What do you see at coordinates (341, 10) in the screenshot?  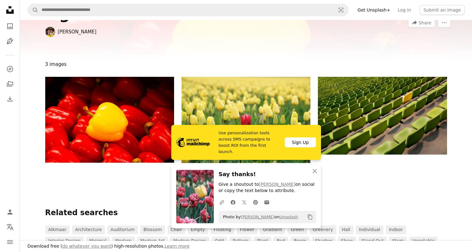 I see `button: Visual search` at bounding box center [341, 10].